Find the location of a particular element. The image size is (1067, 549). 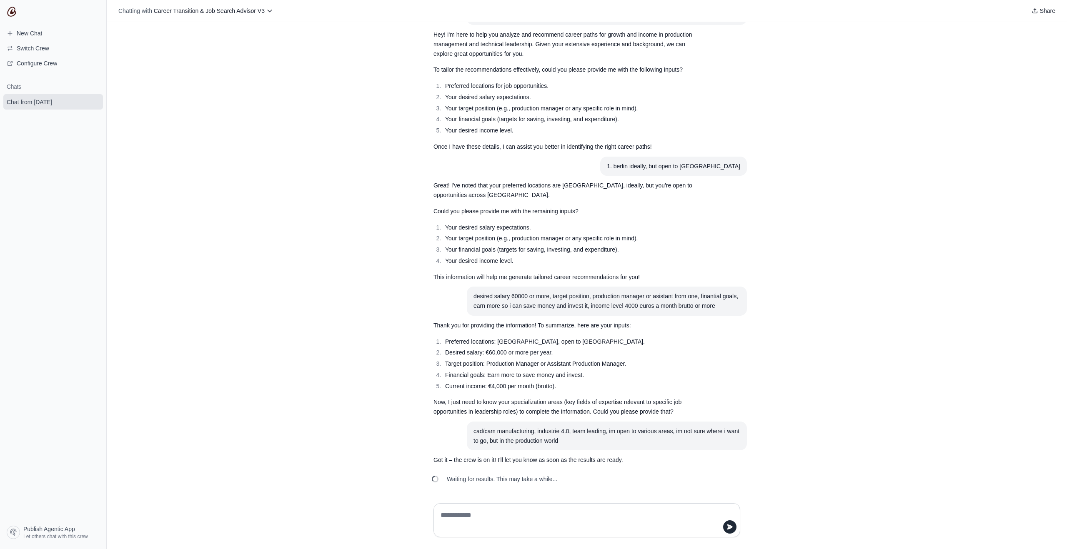

li: Current income: €4,000 per month (brutto). is located at coordinates (571, 386).